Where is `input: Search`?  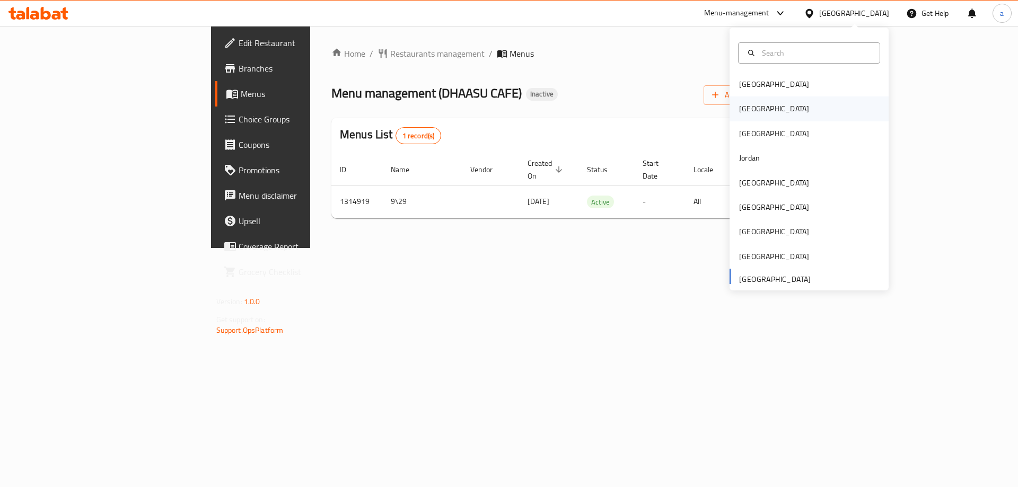 input: Search is located at coordinates (816, 53).